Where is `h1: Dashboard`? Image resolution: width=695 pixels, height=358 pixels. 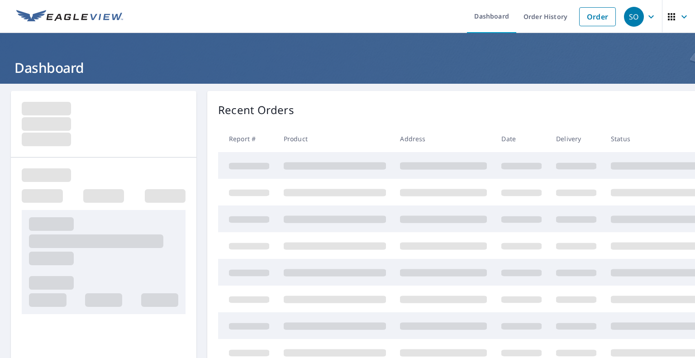
h1: Dashboard is located at coordinates (347, 67).